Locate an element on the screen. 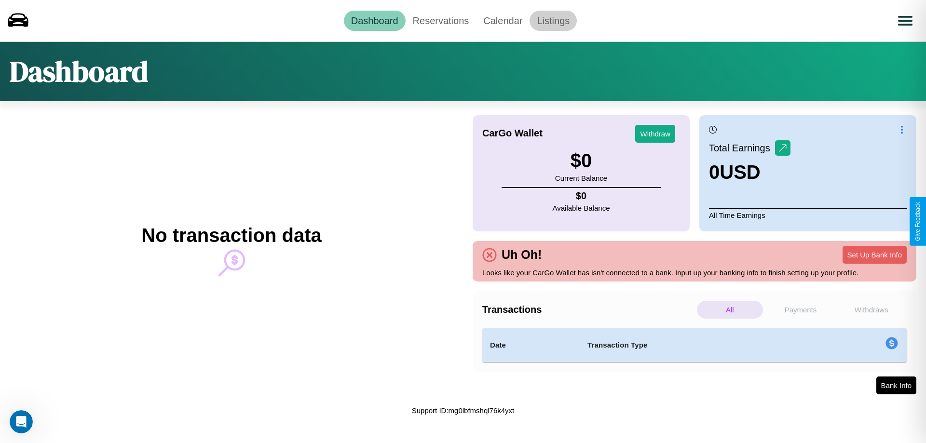 The image size is (926, 443). p: All is located at coordinates (730, 310).